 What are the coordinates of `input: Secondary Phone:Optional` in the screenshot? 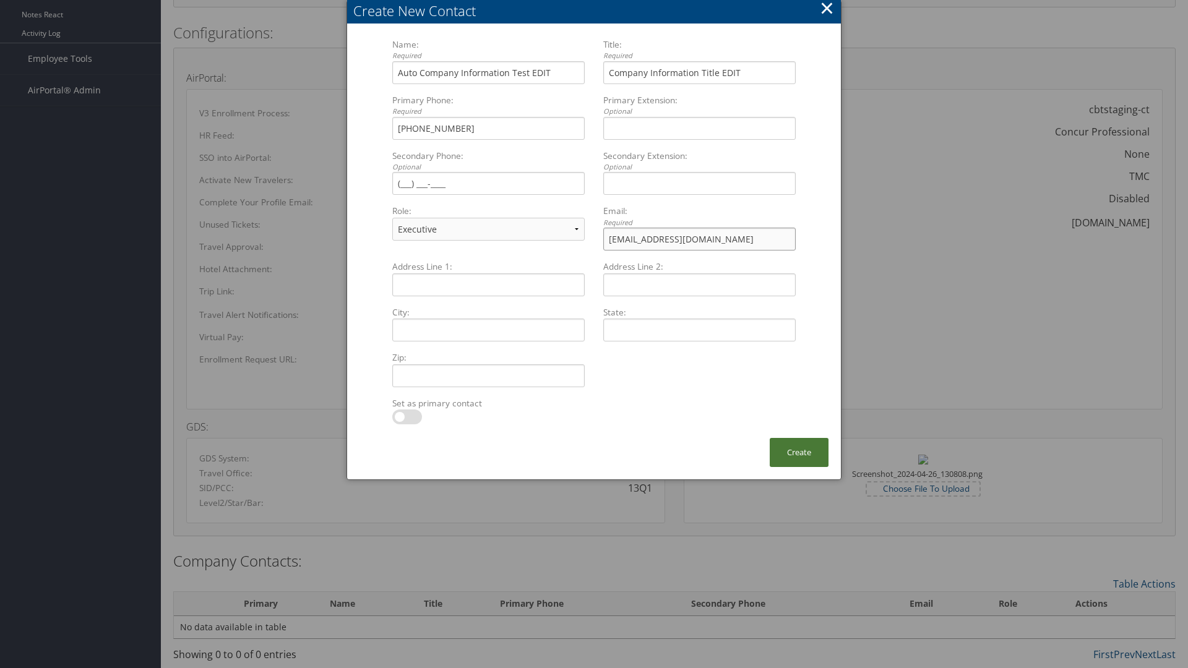 It's located at (488, 183).